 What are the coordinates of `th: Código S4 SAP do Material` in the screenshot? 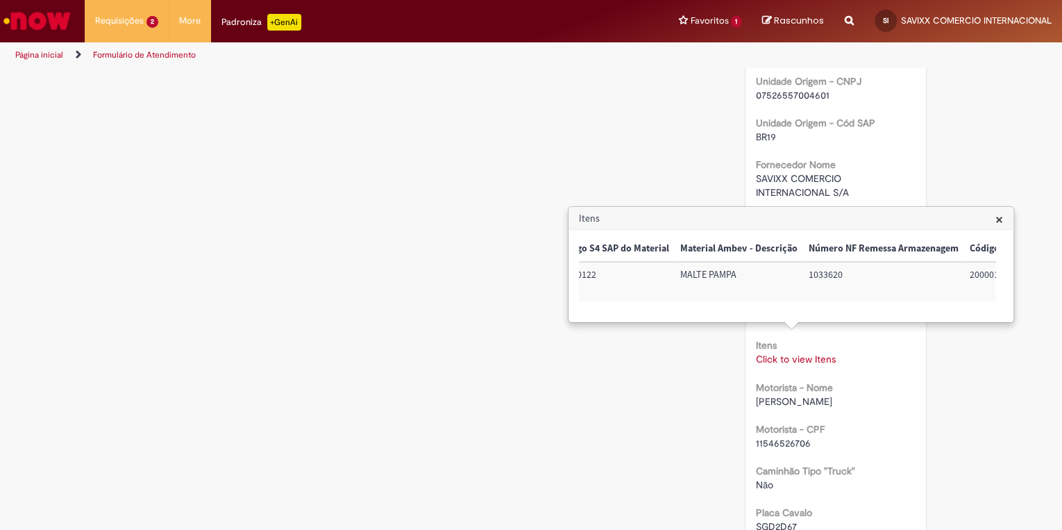 It's located at (613, 248).